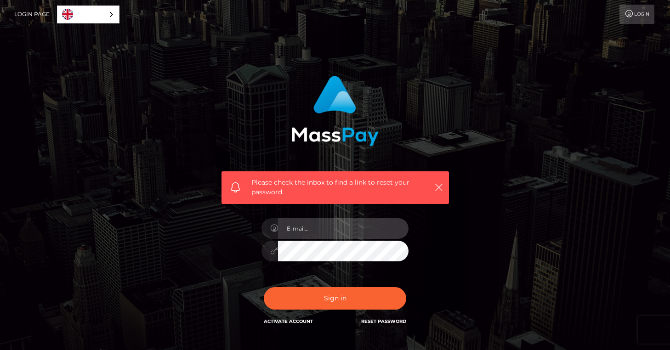  Describe the element at coordinates (384, 321) in the screenshot. I see `a: Reset Password` at that location.